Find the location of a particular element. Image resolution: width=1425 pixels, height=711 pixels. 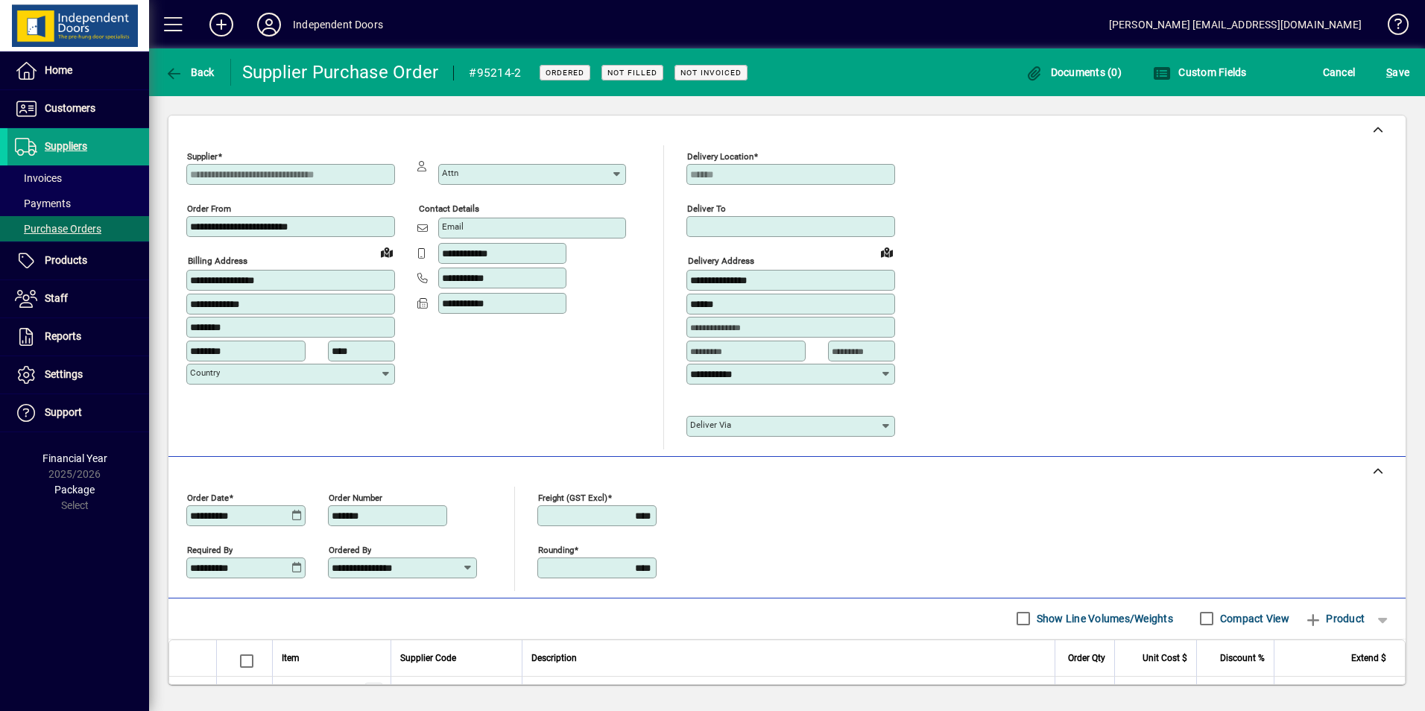

span: Invoices is located at coordinates (38, 178).